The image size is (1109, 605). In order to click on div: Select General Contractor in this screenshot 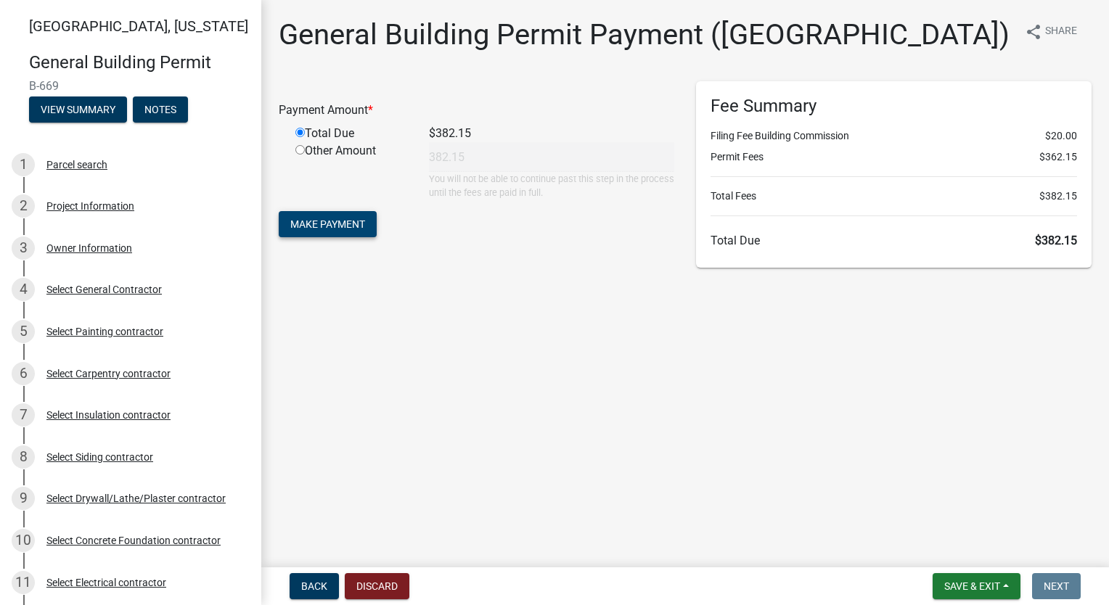, I will do `click(104, 290)`.